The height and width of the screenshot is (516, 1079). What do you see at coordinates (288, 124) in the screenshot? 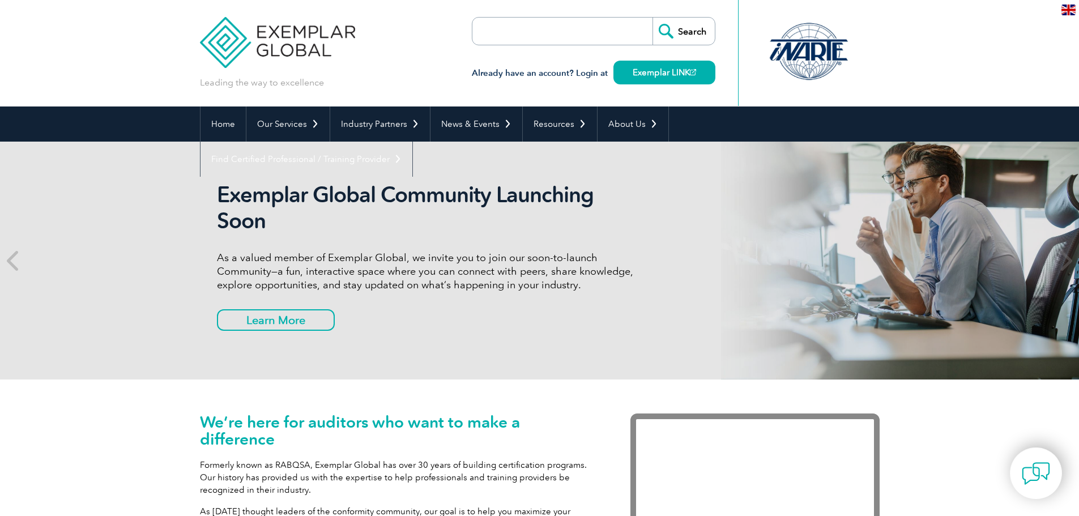
I see `a: Our Services` at bounding box center [288, 124].